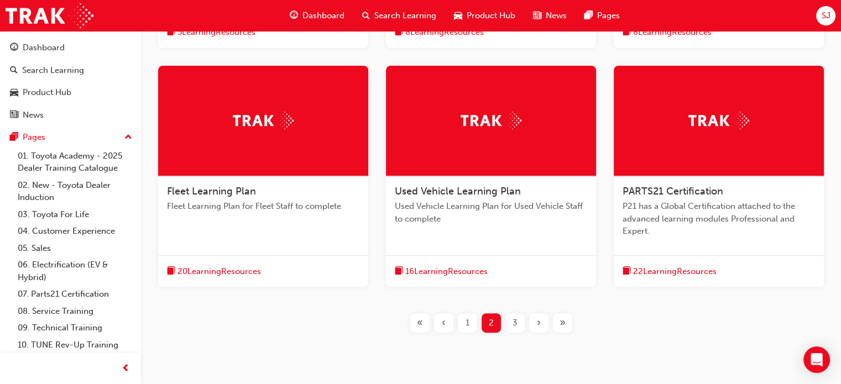  I want to click on a: news-iconNews, so click(549, 15).